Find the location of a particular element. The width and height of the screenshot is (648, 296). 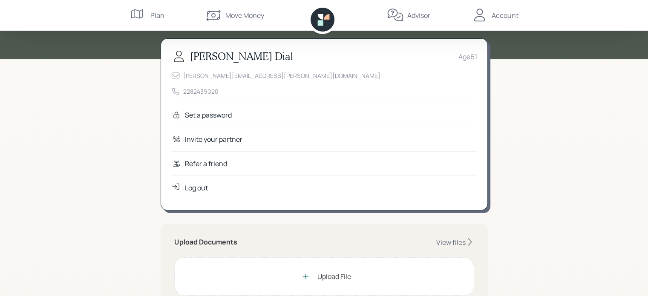

div: Account is located at coordinates (505, 15).